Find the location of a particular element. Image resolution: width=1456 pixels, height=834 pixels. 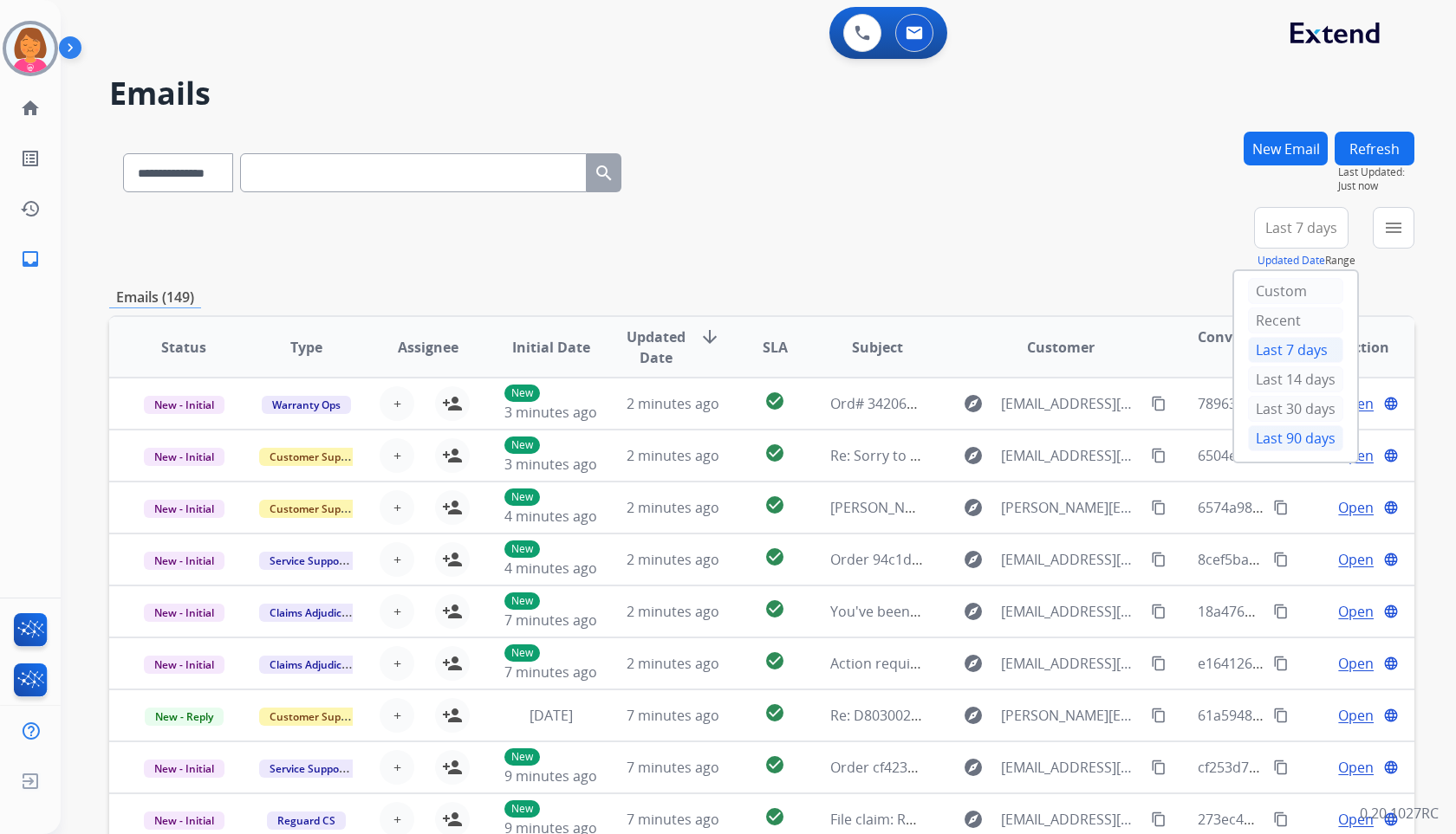

span: Conversation ID is located at coordinates (1244, 347).